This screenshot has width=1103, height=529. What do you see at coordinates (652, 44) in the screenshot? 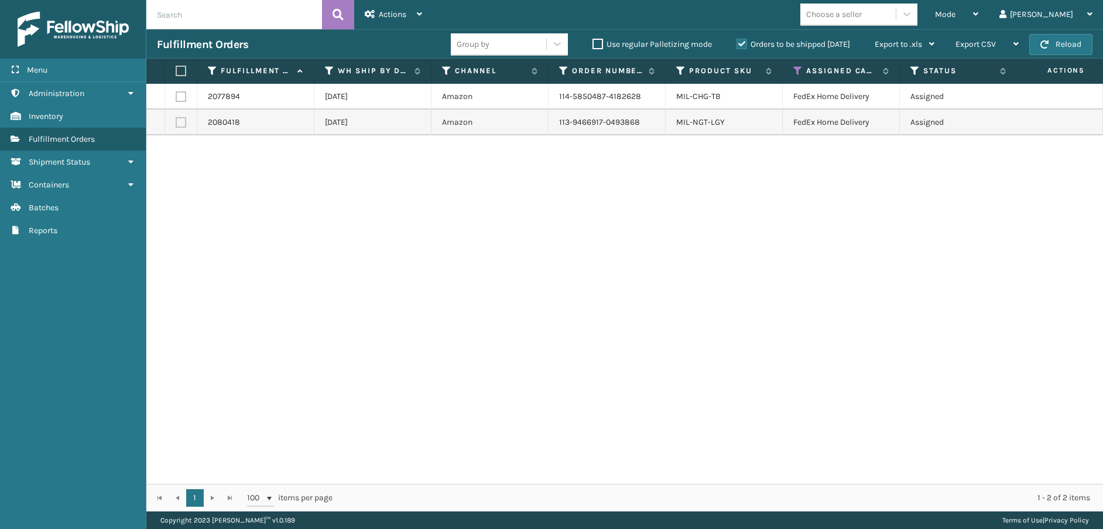
I see `label: Use regular Palletizing mode` at bounding box center [652, 44].